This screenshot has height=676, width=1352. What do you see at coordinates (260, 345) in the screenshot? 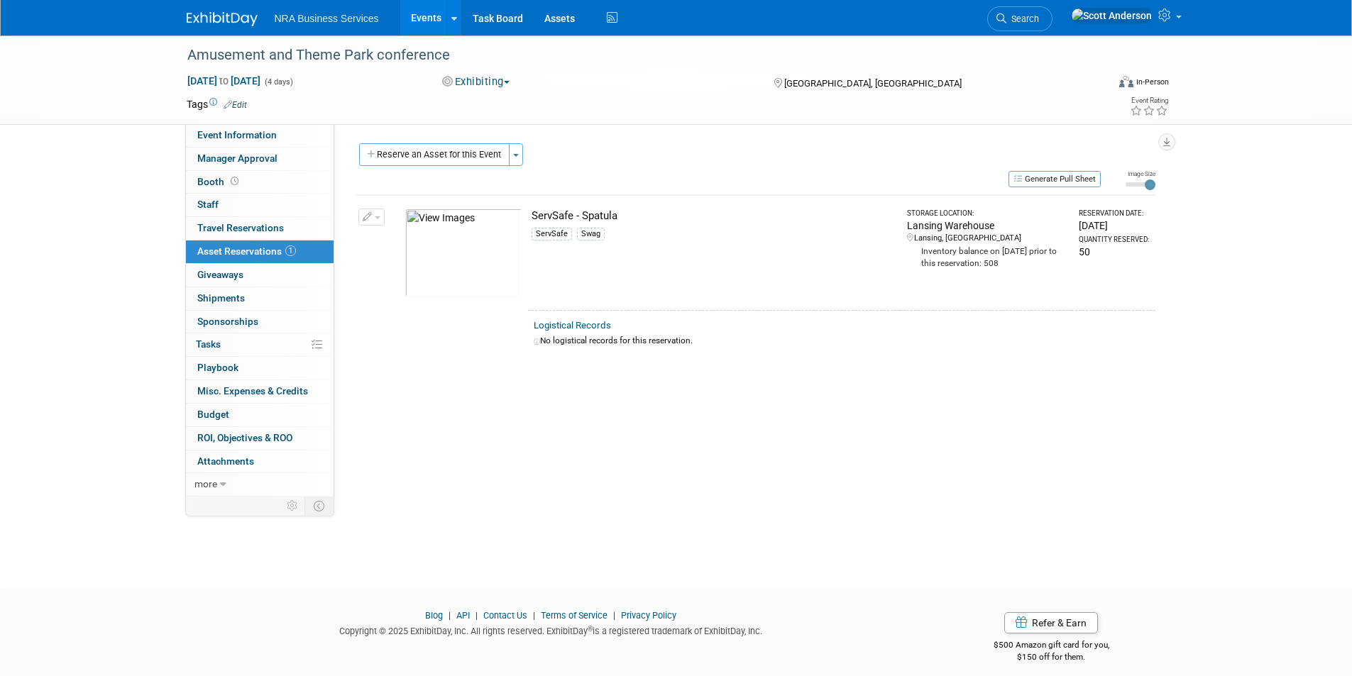
I see `a: Tasks` at bounding box center [260, 345].